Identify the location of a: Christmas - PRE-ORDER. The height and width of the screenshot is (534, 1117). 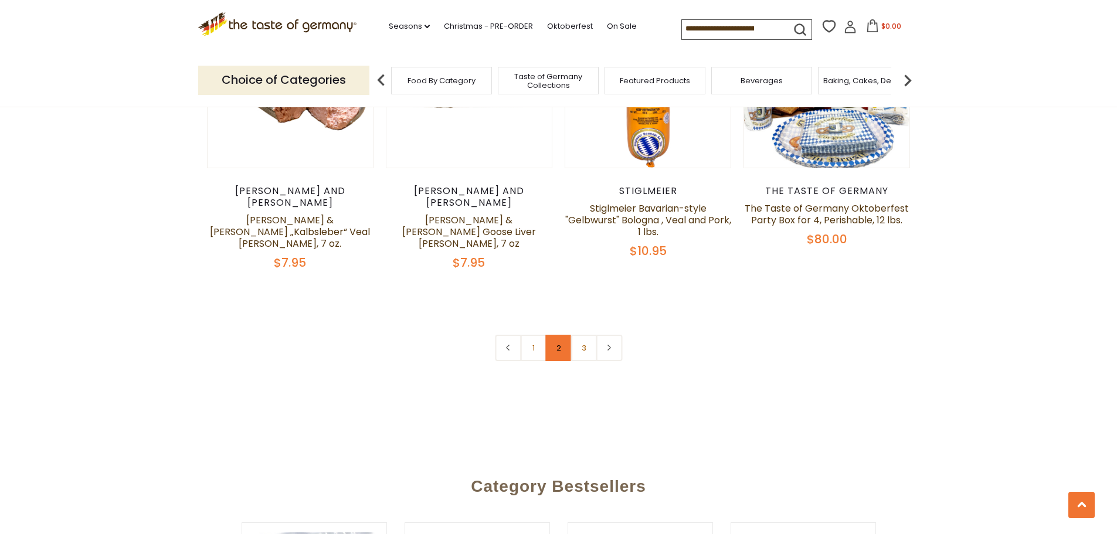
(489, 26).